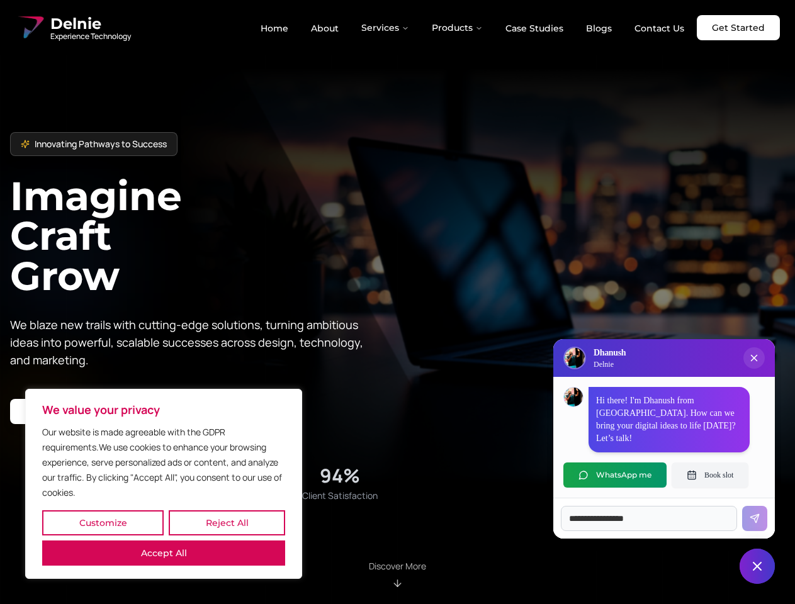 Image resolution: width=795 pixels, height=604 pixels. Describe the element at coordinates (274, 28) in the screenshot. I see `a: Home` at that location.